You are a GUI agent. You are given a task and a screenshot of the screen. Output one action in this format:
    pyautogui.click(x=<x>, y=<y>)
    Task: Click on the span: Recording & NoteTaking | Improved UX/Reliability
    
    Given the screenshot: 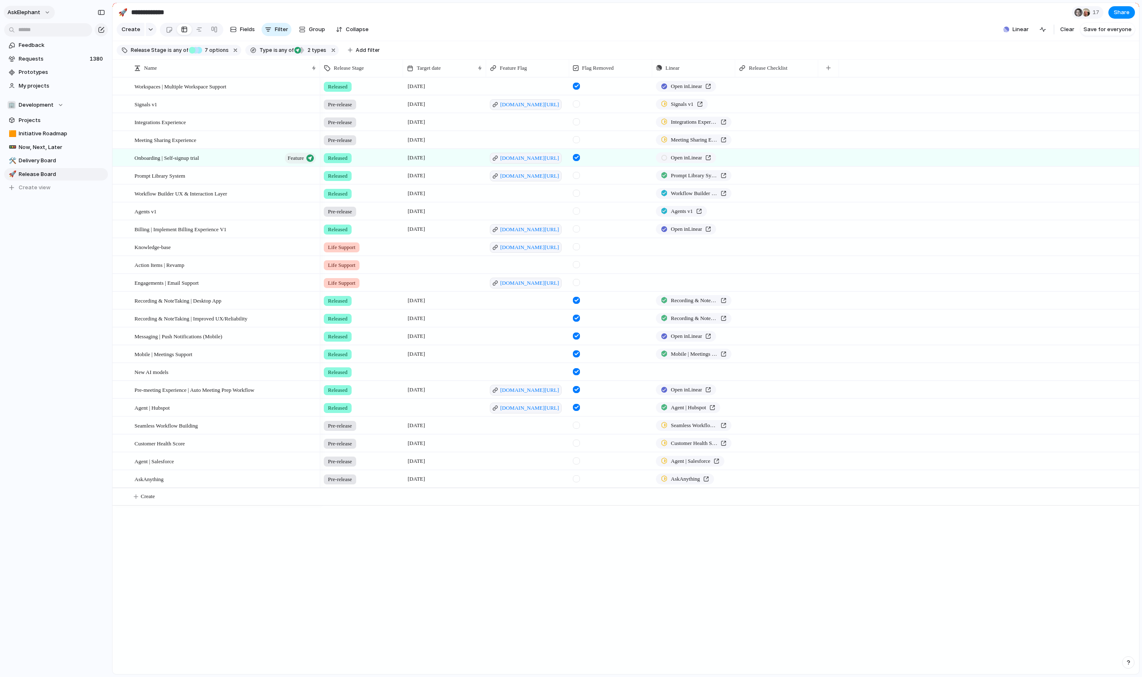 What is the action you would take?
    pyautogui.click(x=191, y=318)
    